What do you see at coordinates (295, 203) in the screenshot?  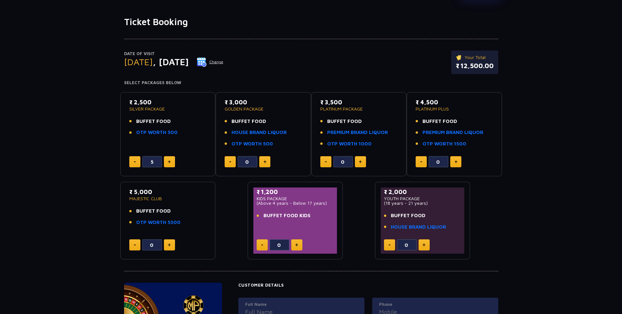 I see `p: (Above 4 years - Below 17 years)` at bounding box center [295, 203].